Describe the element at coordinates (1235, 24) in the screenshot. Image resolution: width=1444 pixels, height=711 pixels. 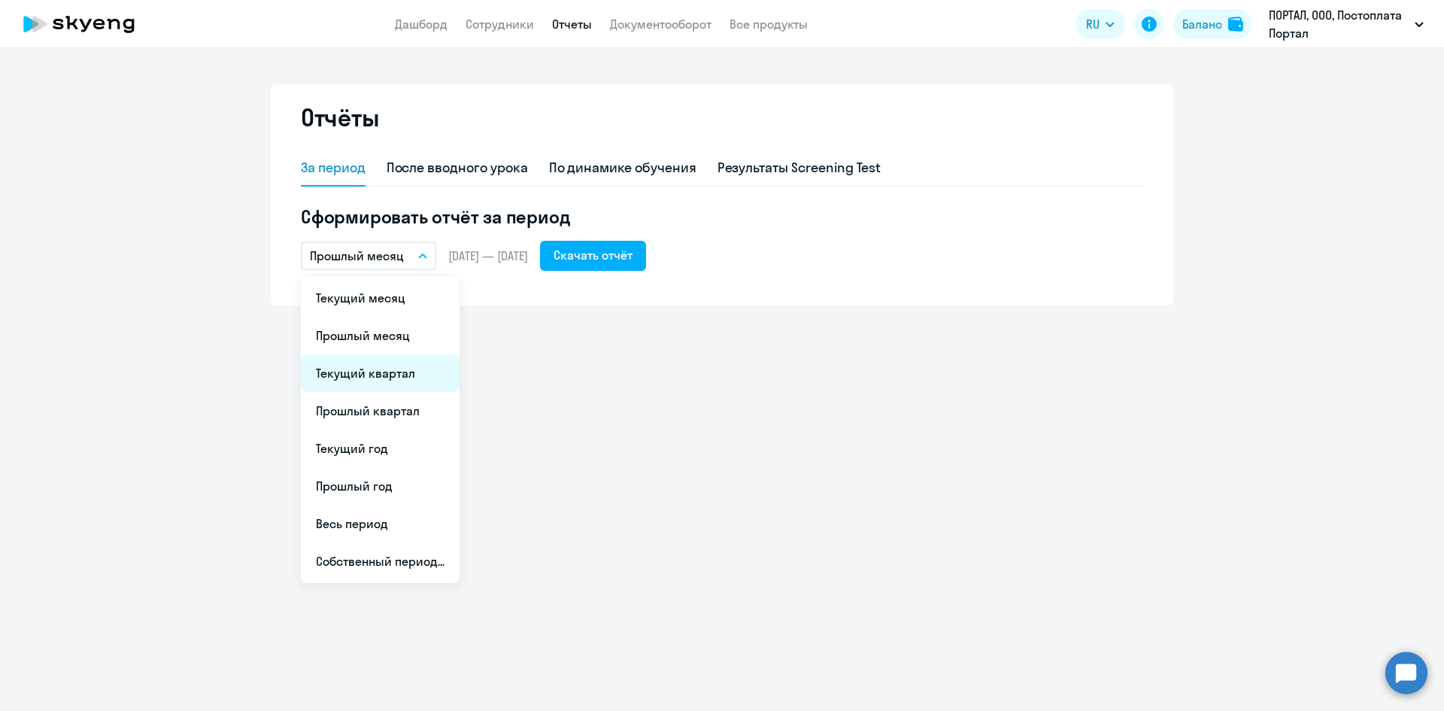
I see `img: balance` at that location.